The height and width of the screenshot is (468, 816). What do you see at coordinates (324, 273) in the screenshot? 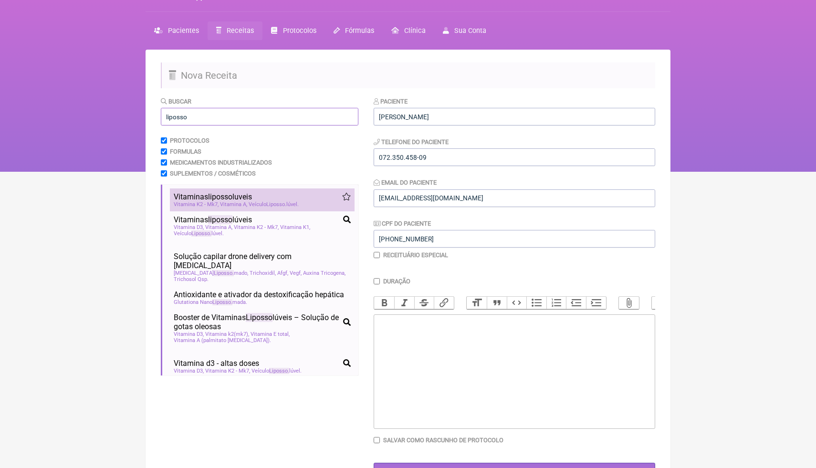
I see `span: Auxina Tricogena` at bounding box center [324, 273].